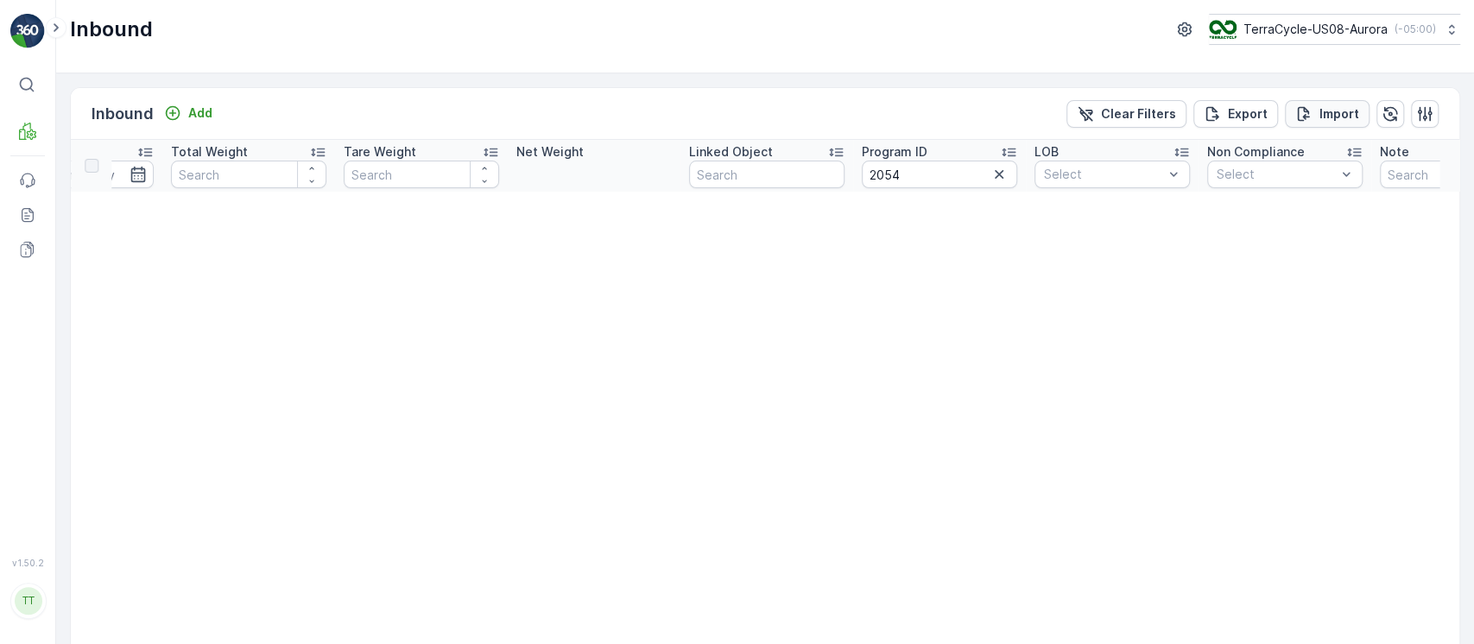  Describe the element at coordinates (380, 152) in the screenshot. I see `p: Tare Weight` at that location.